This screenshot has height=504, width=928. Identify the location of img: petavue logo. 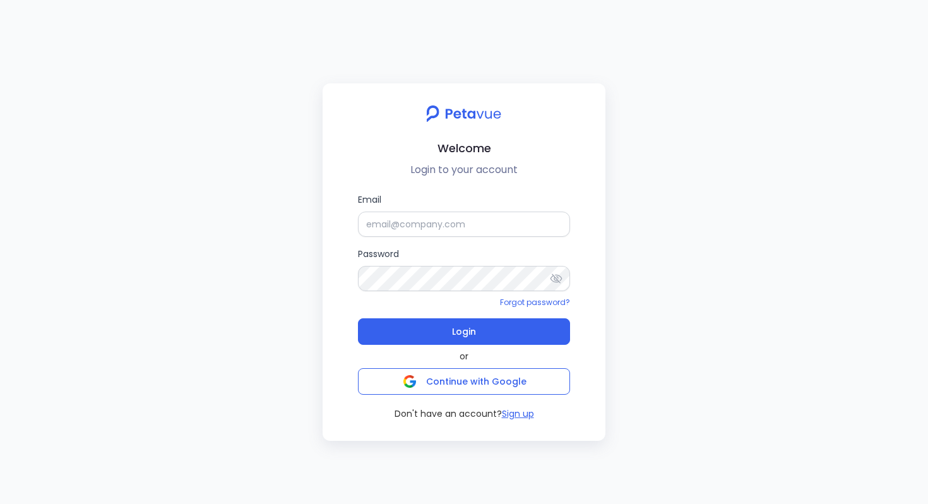
(463, 114).